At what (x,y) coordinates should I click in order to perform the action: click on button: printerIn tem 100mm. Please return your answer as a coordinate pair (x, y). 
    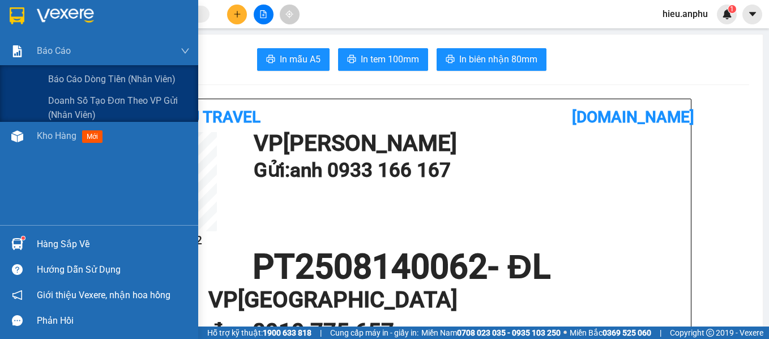
    Looking at the image, I should click on (383, 59).